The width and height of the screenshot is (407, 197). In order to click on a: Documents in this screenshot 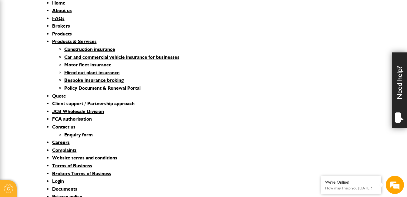, I will do `click(65, 189)`.